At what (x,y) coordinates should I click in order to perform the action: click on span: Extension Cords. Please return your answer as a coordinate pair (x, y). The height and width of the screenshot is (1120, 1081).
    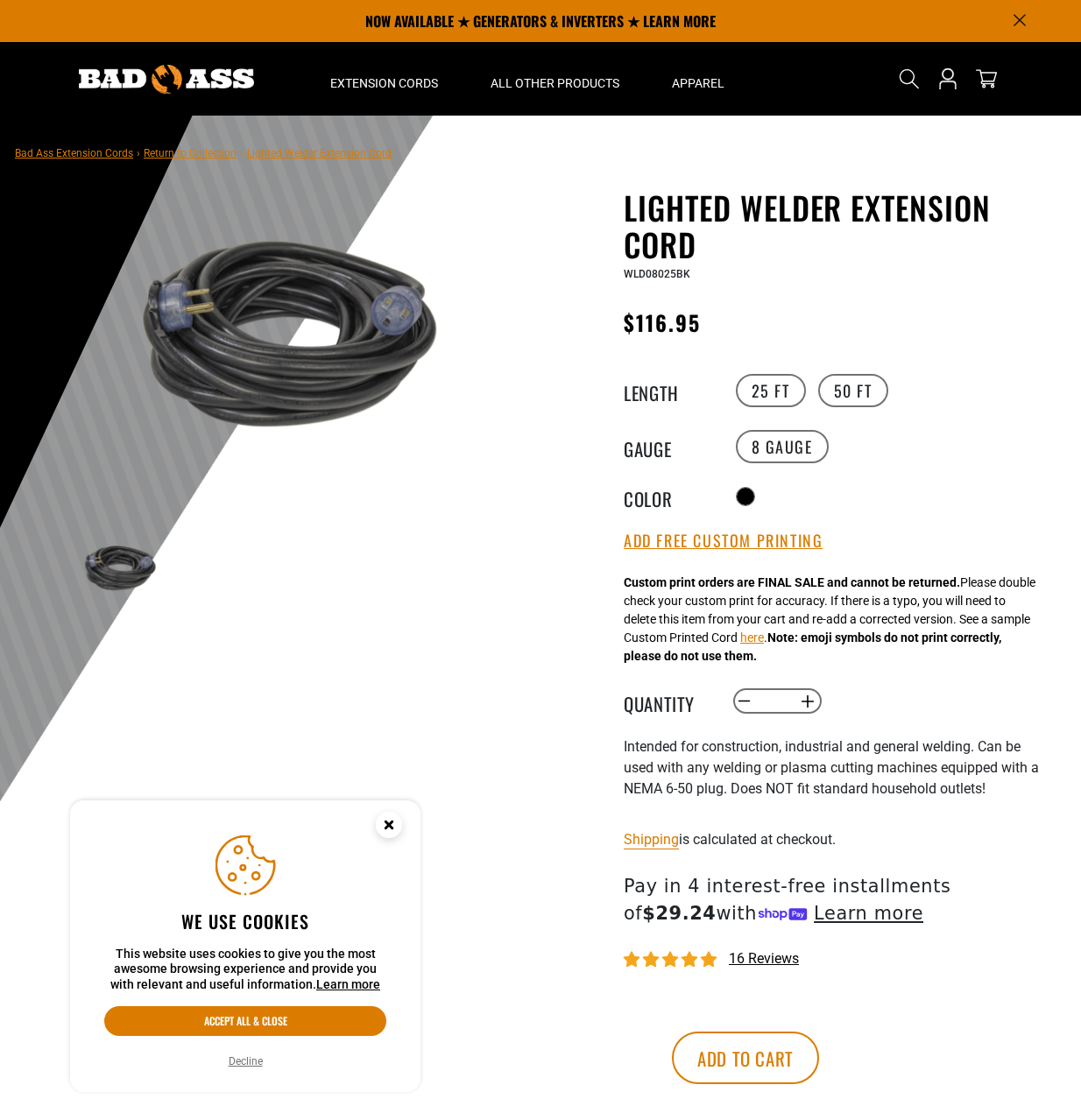
    Looking at the image, I should click on (384, 83).